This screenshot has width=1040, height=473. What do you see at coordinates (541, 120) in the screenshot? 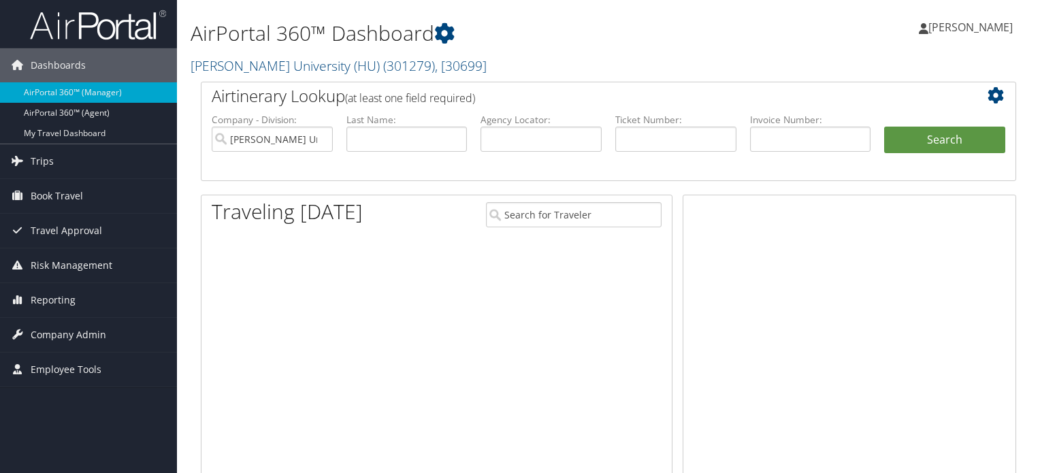
I see `label: Agency Locator:` at bounding box center [541, 120].